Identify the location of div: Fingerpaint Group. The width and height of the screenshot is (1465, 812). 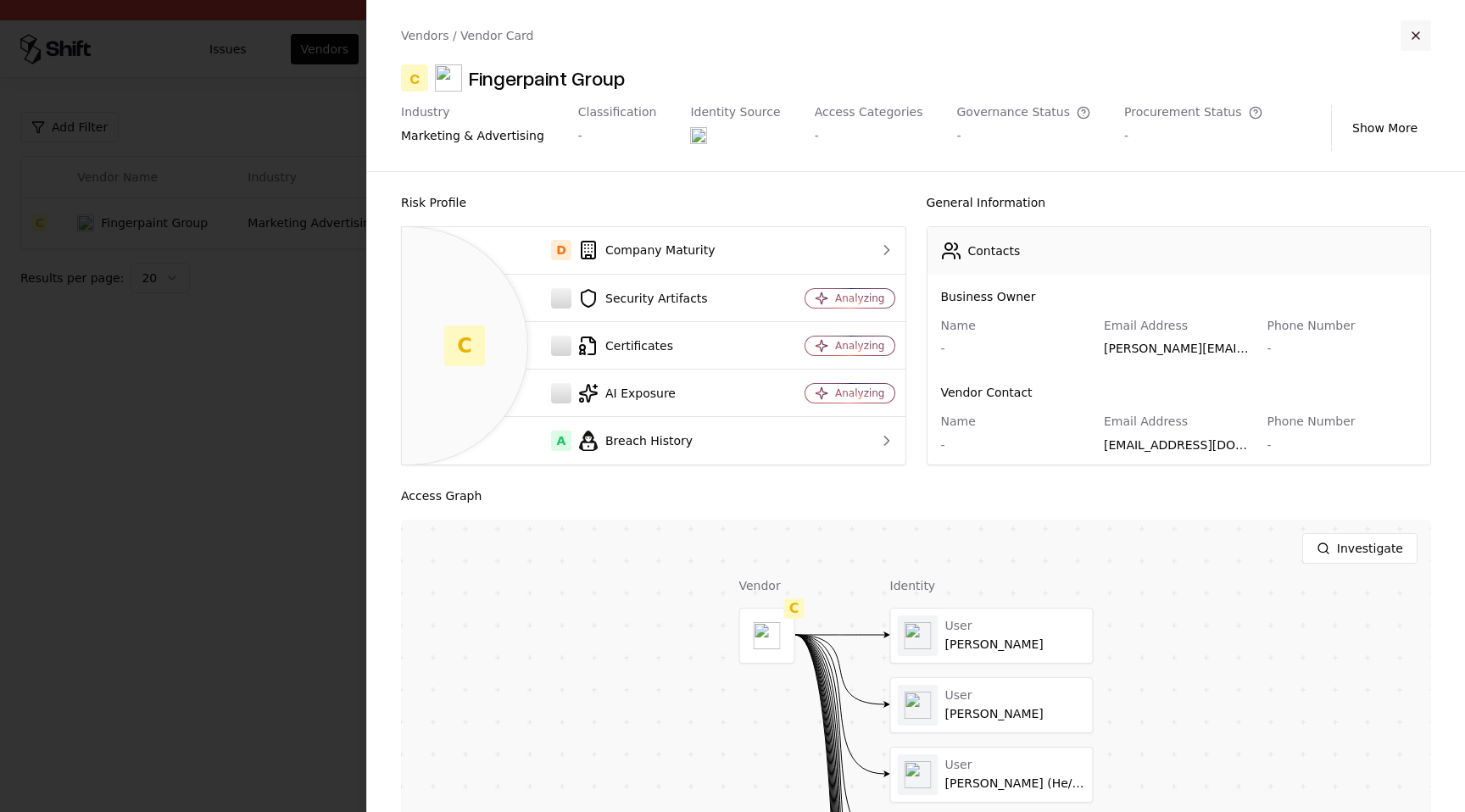
(547, 78).